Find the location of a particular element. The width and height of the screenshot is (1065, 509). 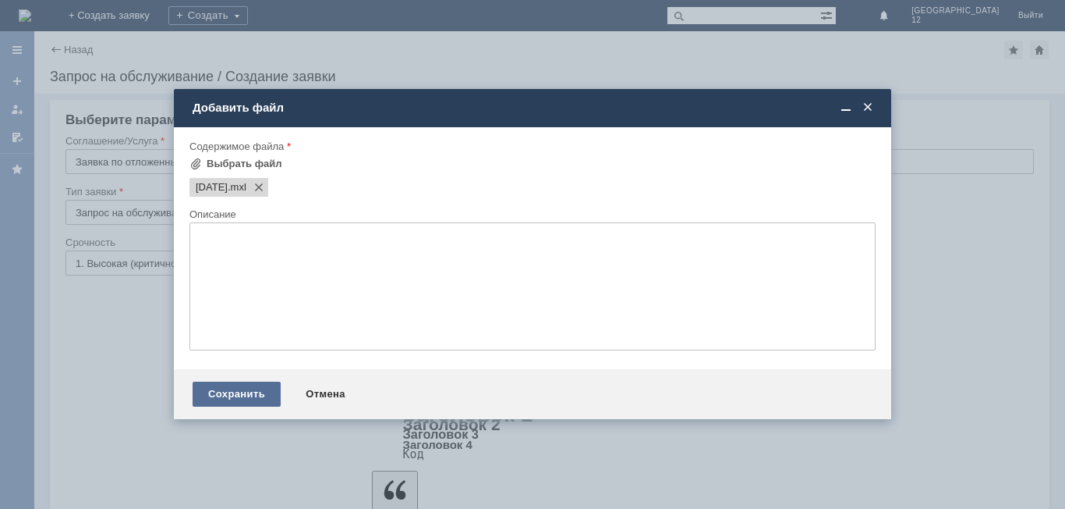

div: Выбрать файл is located at coordinates (244, 164).